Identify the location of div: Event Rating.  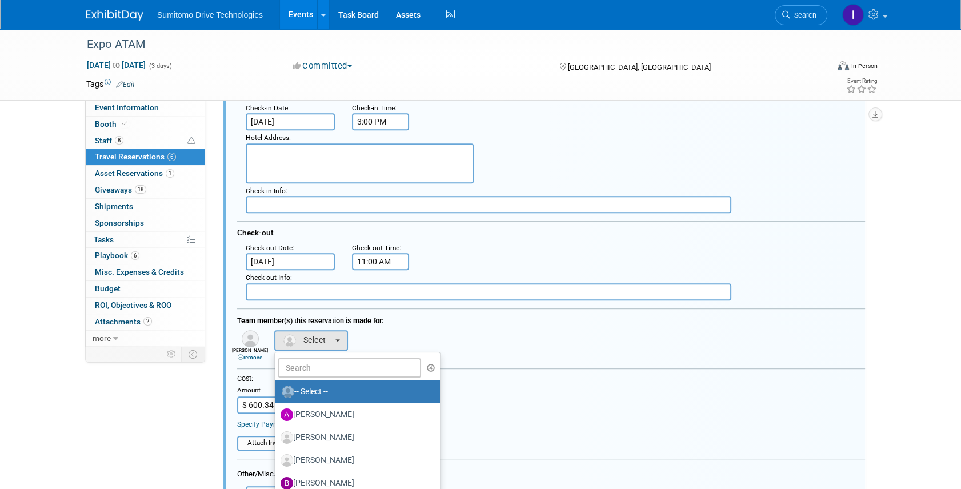
(861, 81).